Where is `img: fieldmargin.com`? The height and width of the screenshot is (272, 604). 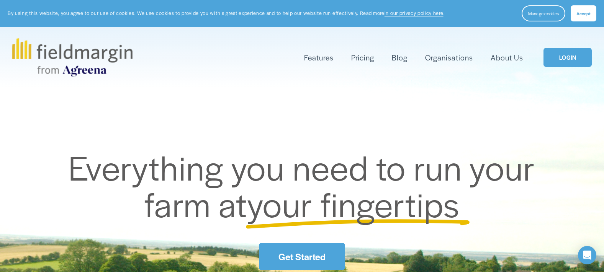 img: fieldmargin.com is located at coordinates (72, 57).